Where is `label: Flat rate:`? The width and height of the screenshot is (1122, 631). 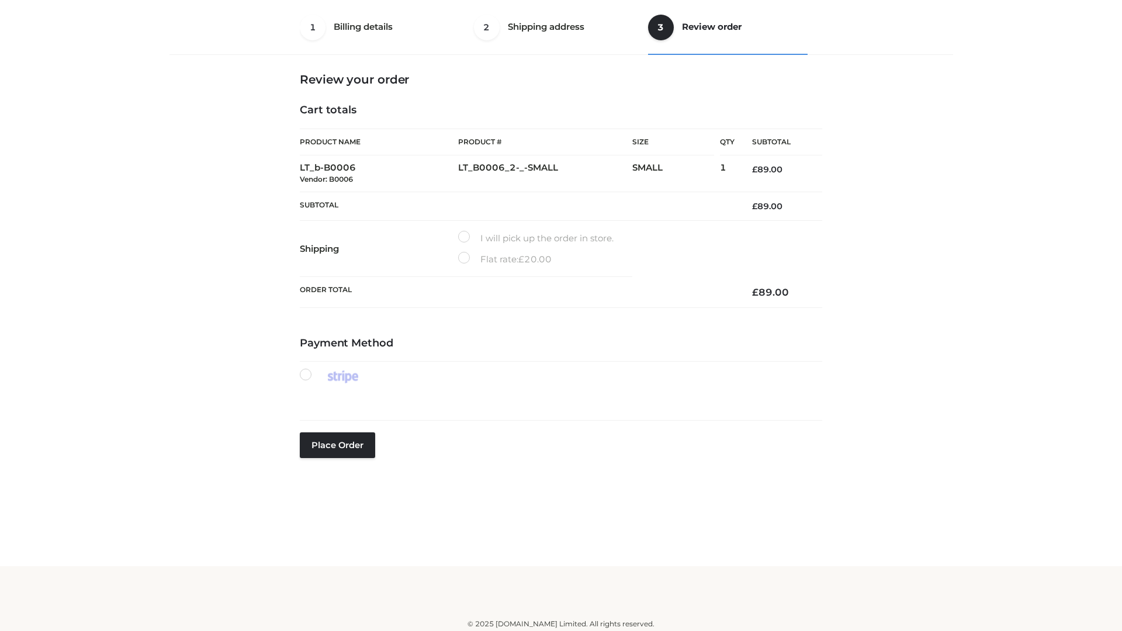 label: Flat rate: is located at coordinates (505, 260).